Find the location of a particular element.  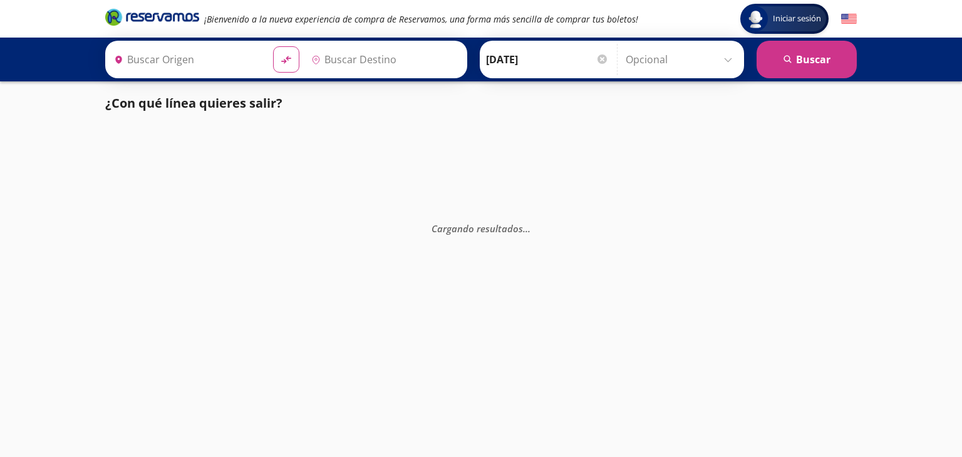

input: Buscar Origen is located at coordinates (186, 60).